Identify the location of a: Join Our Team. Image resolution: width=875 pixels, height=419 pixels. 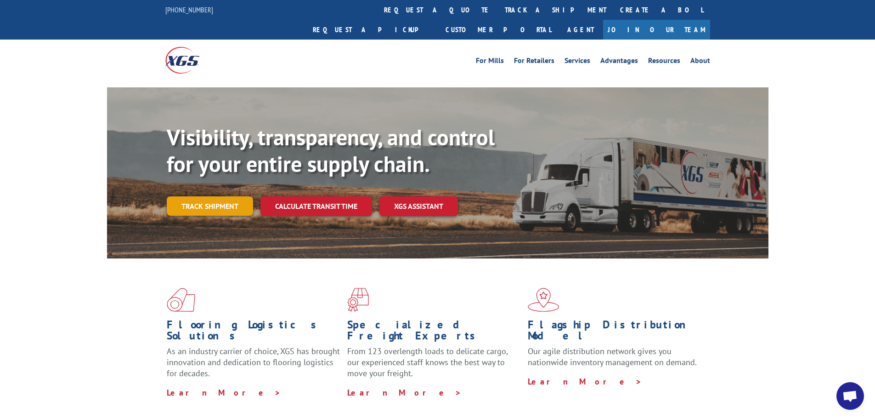
(657, 29).